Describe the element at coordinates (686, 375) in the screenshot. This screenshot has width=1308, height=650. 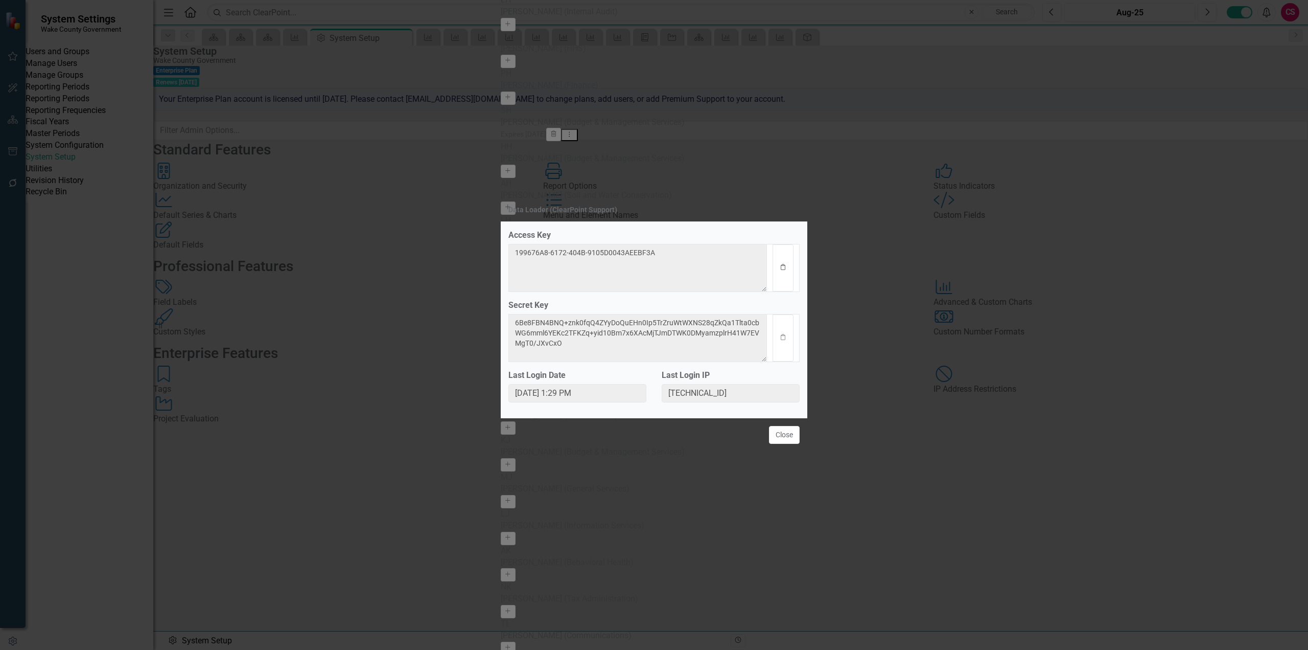
I see `label: Last Login IP` at that location.